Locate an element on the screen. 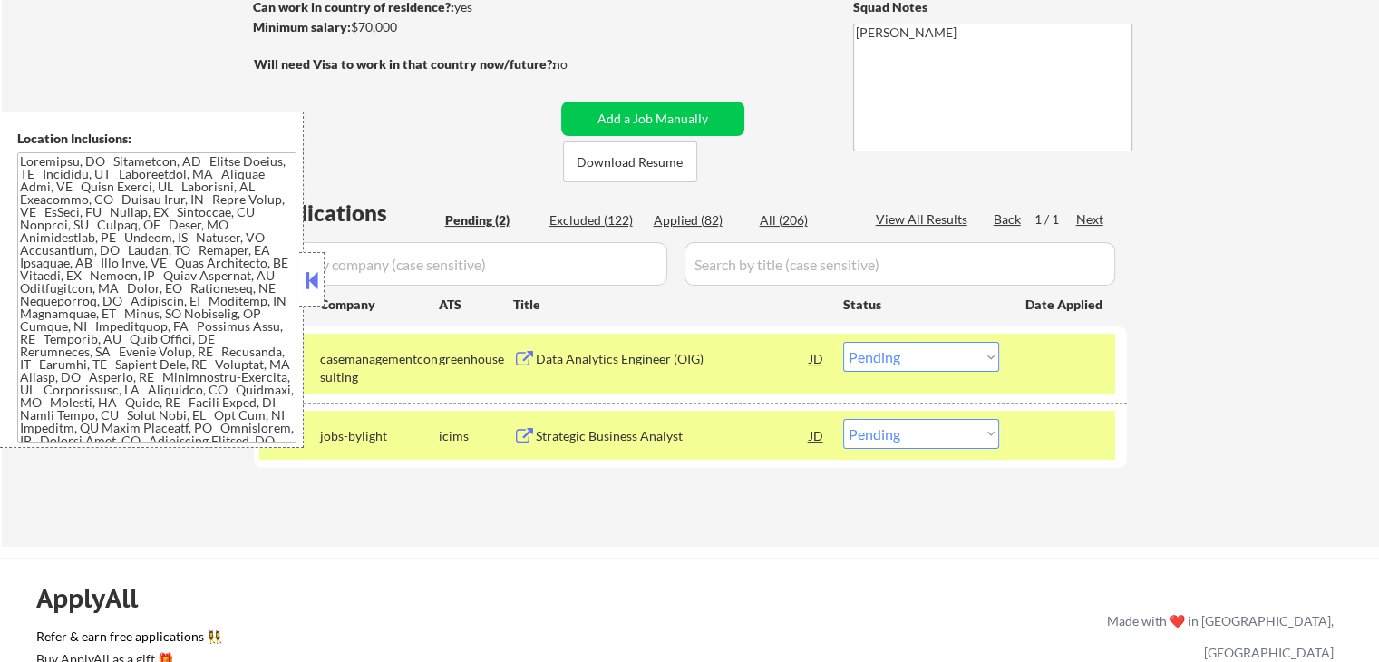  div: Title is located at coordinates (669, 305).